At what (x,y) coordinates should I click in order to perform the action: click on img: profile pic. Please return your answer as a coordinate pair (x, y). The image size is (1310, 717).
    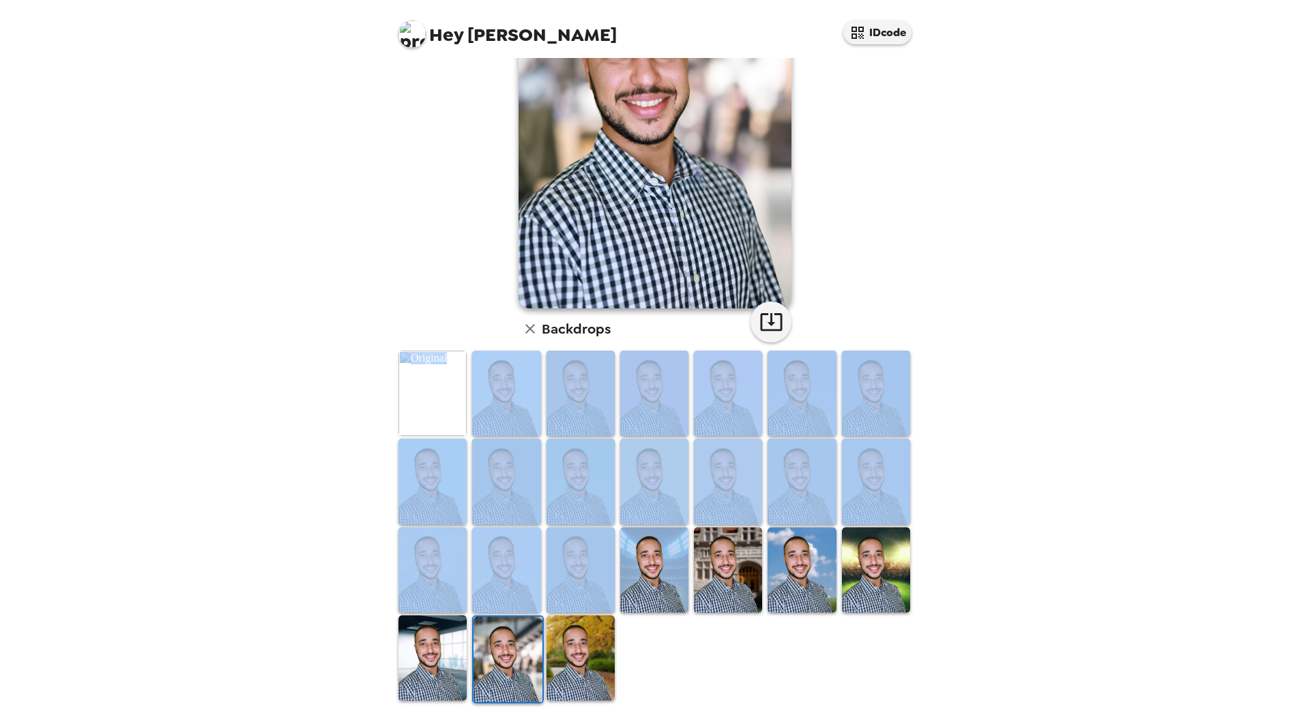
    Looking at the image, I should click on (412, 34).